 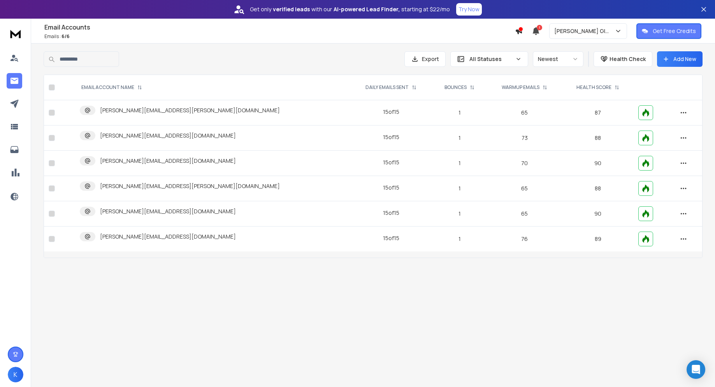 What do you see at coordinates (65, 36) in the screenshot?
I see `span: 6 / 6` at bounding box center [65, 36].